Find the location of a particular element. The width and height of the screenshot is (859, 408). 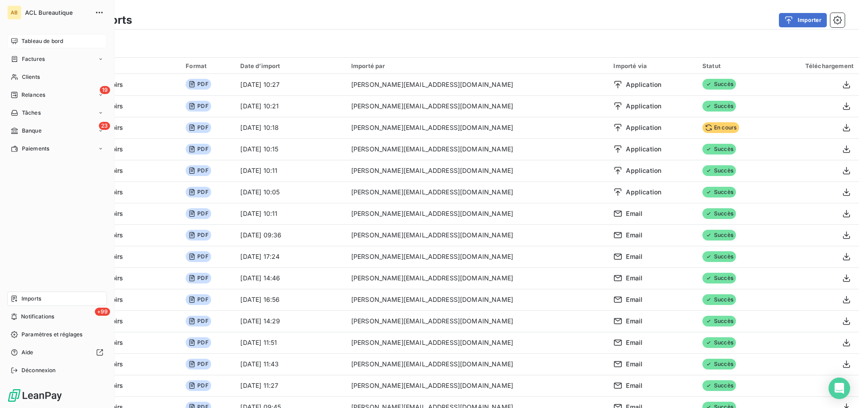

div: Importé via is located at coordinates (652, 66).